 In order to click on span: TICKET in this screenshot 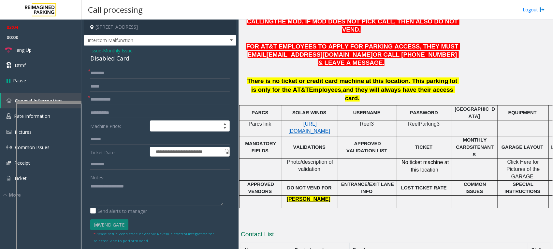, I will do `click(424, 147)`.